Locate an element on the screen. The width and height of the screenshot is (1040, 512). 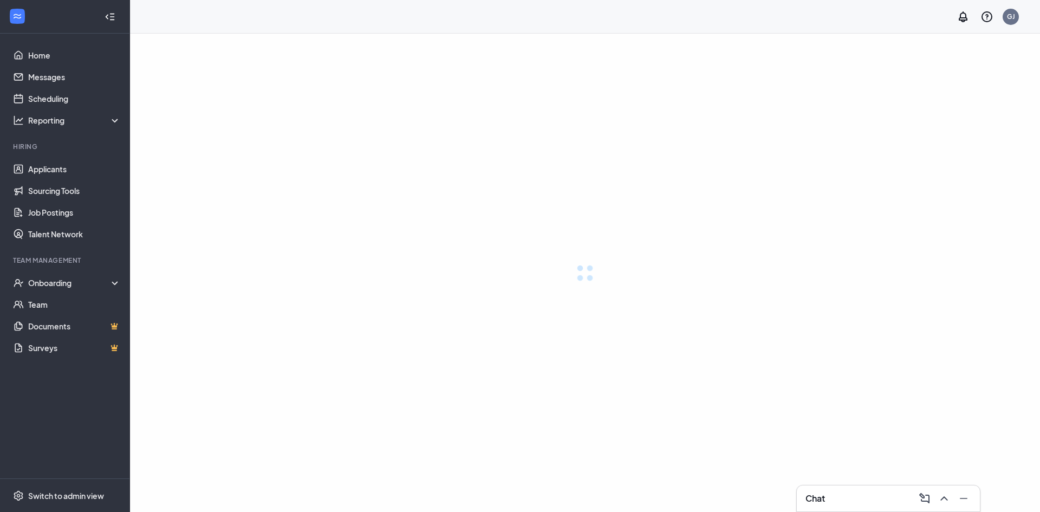
button: ComposeMessage is located at coordinates (923, 498).